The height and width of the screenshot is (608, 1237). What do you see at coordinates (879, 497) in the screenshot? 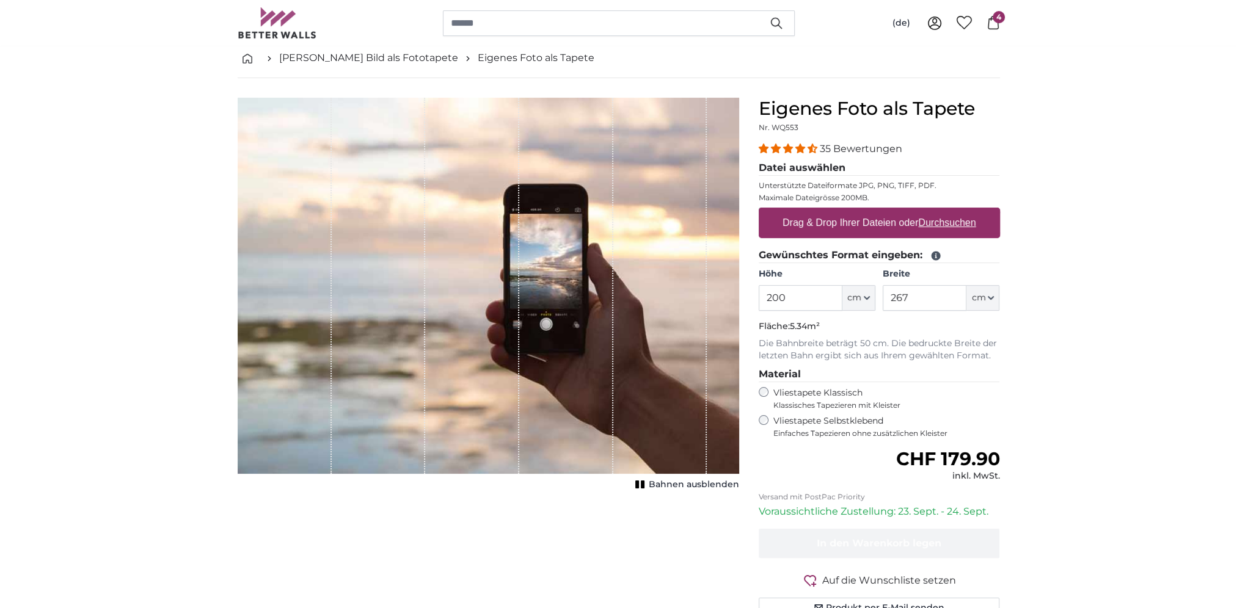
I see `p: Versand mit PostPac Priority` at bounding box center [879, 497].